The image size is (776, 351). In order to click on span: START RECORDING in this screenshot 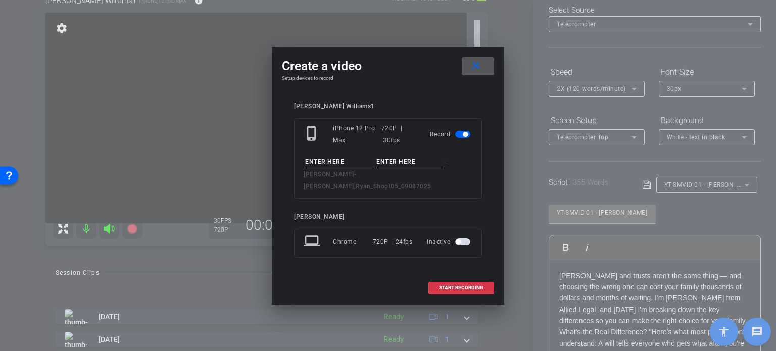, I will do `click(461, 288)`.